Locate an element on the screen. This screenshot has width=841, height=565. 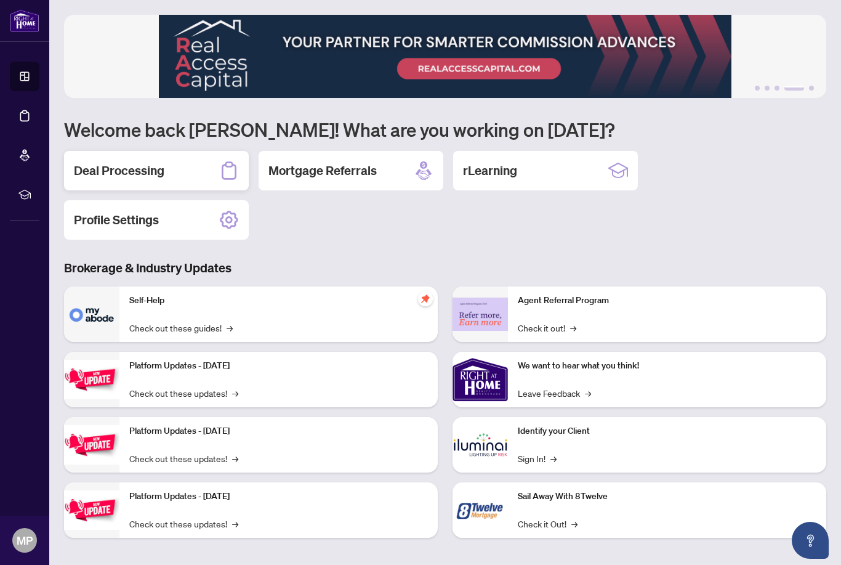
img: Platform Updates - June 23, 2025 is located at coordinates (92, 509).